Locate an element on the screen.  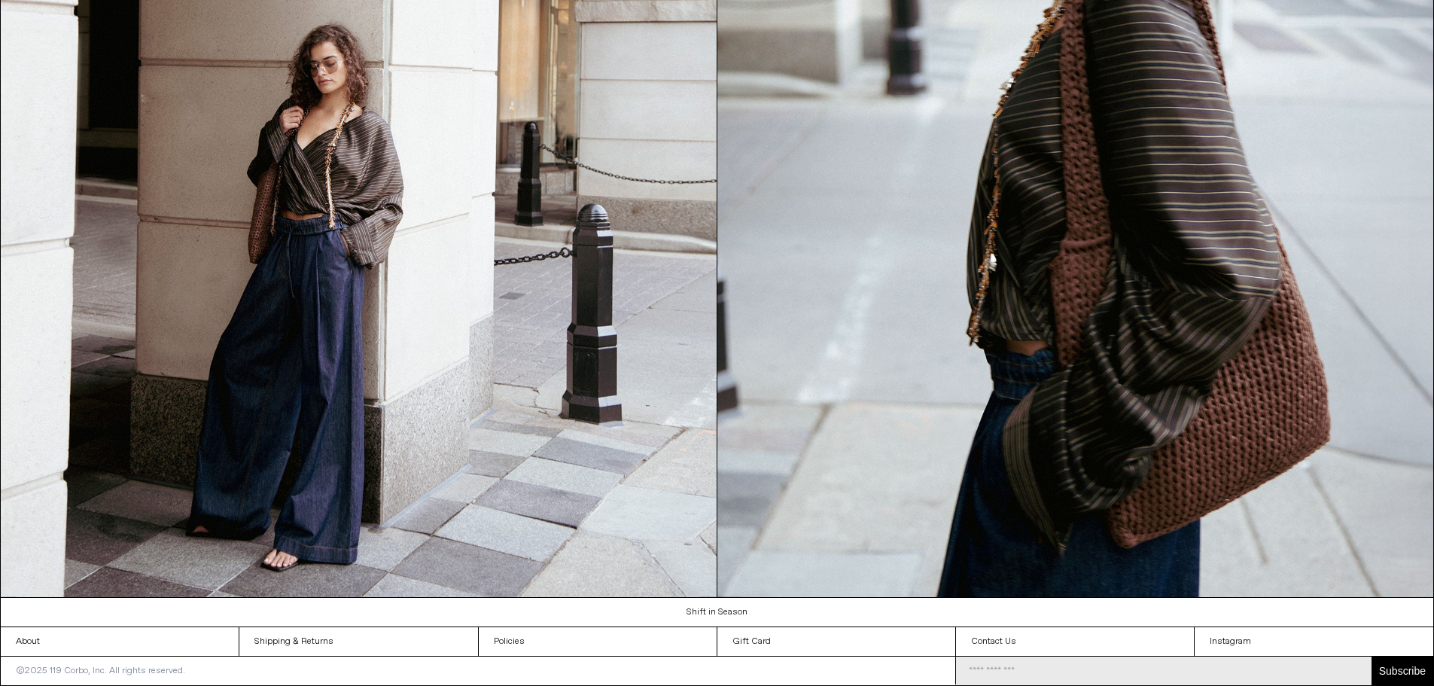
a: Shift in Season is located at coordinates (717, 612).